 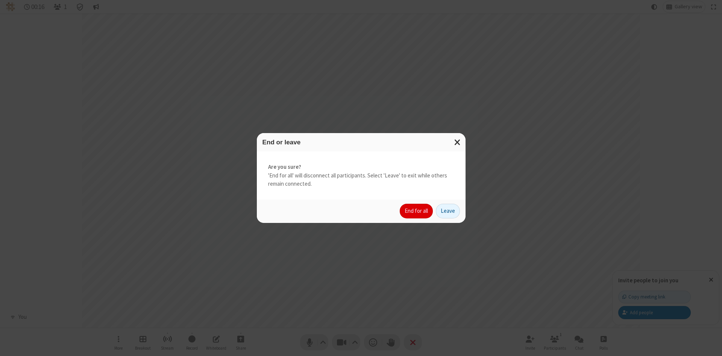 What do you see at coordinates (448, 211) in the screenshot?
I see `button: Leave` at bounding box center [448, 211].